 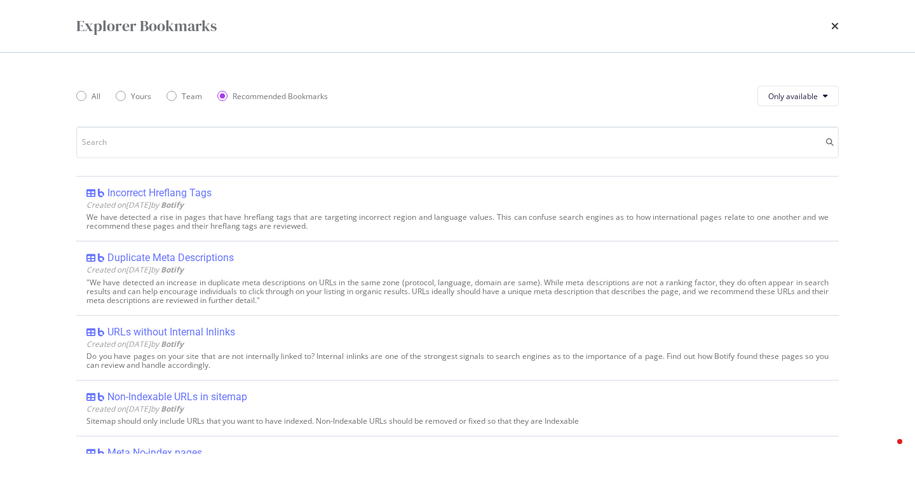 I want to click on div: Non-Indexable URLs in sitemap, so click(x=177, y=397).